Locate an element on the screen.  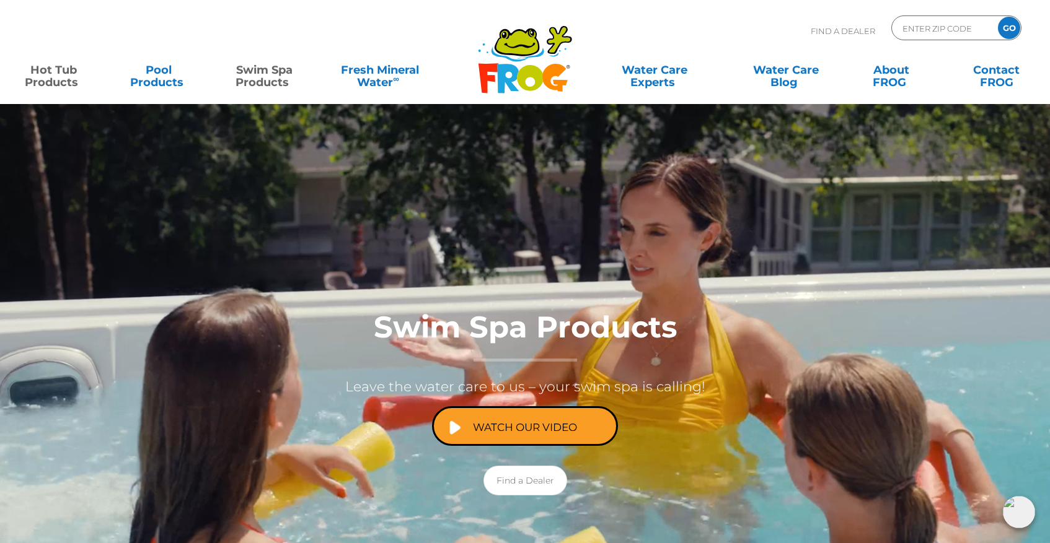
a: Find a Dealer is located at coordinates (525, 481).